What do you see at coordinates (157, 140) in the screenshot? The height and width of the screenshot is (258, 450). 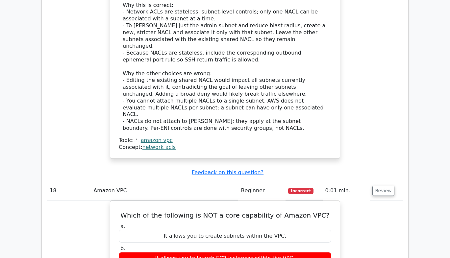 I see `a: amazon vpc` at bounding box center [157, 140].